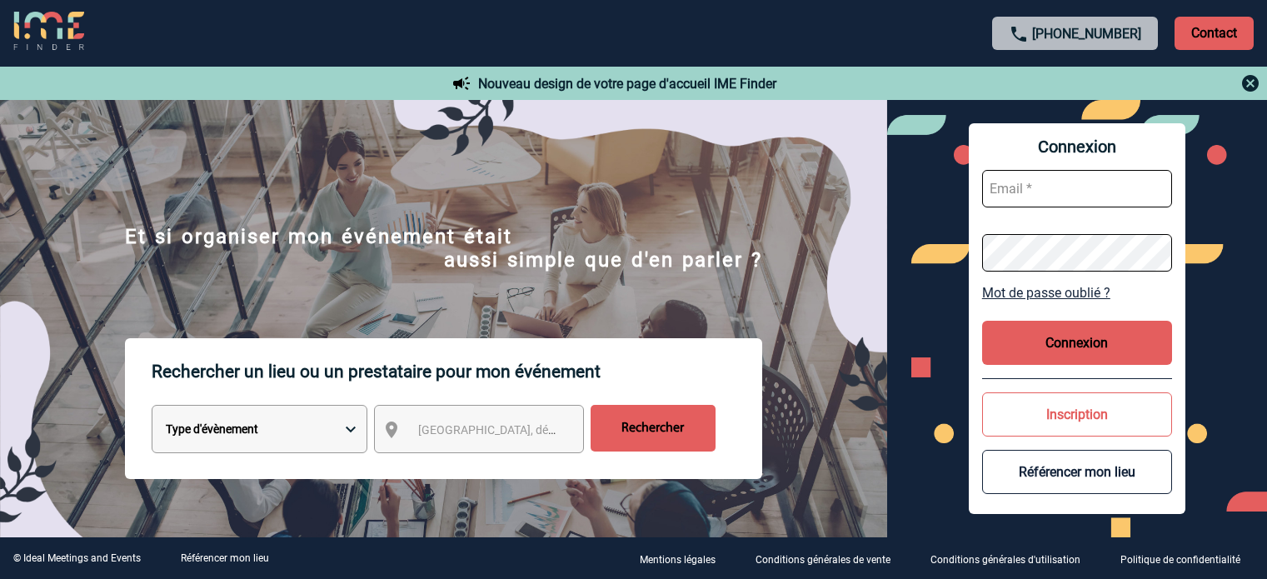  I want to click on p: Conditions générales de vente, so click(823, 560).